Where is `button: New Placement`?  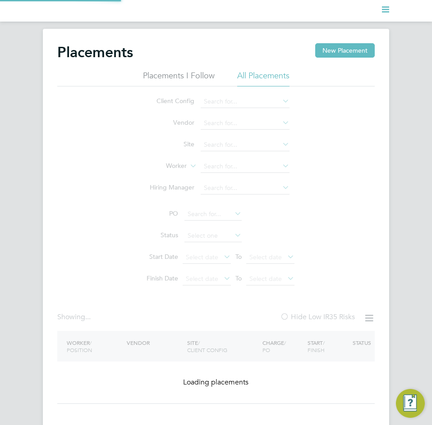 button: New Placement is located at coordinates (345, 50).